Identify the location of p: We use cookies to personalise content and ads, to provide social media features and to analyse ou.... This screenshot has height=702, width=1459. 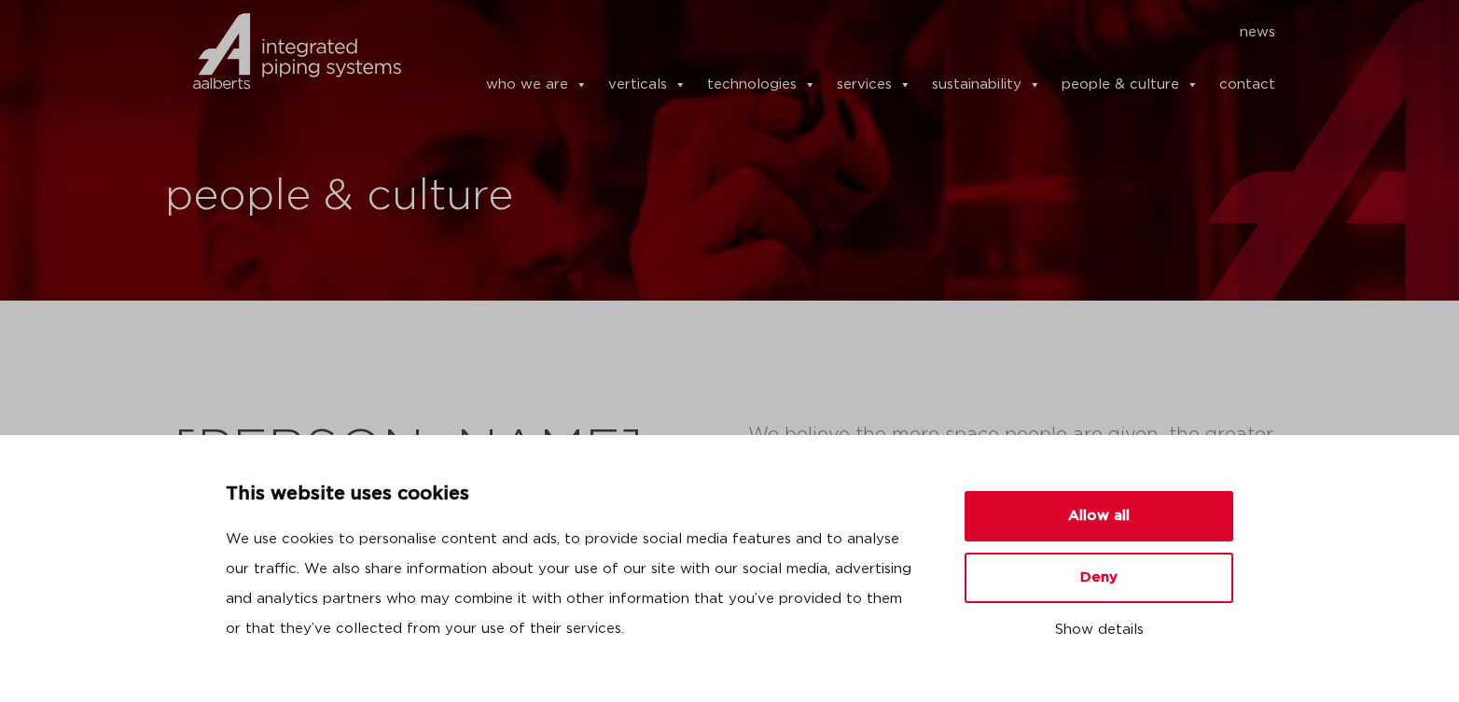
(573, 584).